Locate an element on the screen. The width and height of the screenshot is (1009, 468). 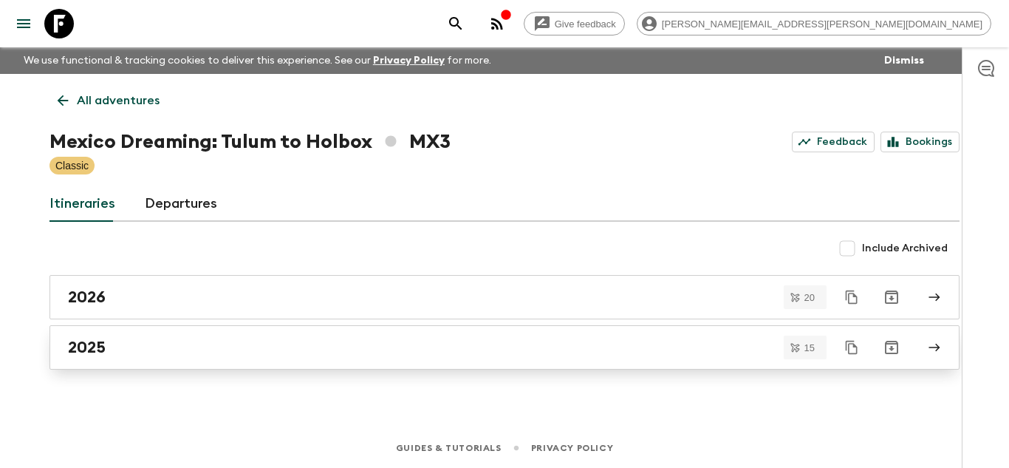
button: search adventures is located at coordinates (456, 24).